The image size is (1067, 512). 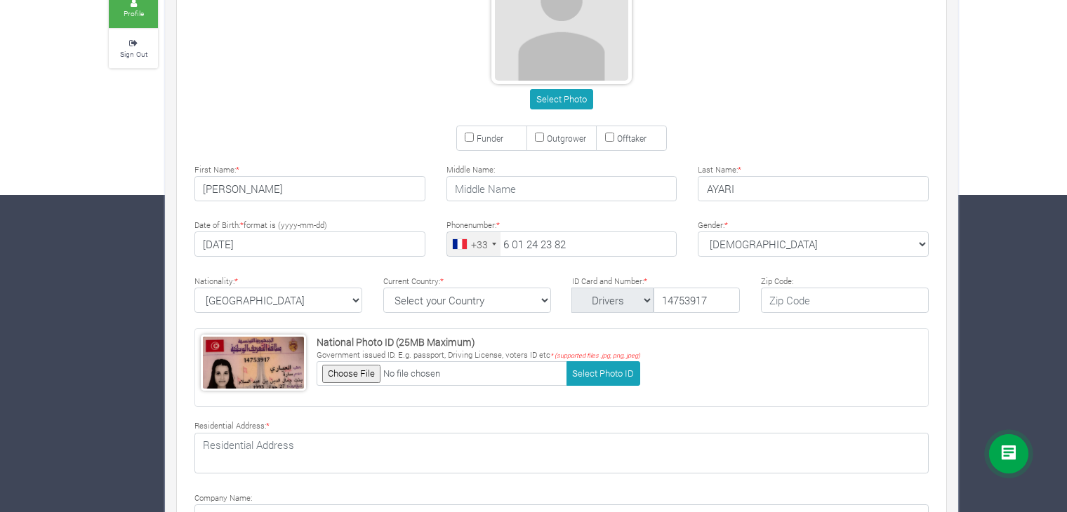 I want to click on input: Outgrower, so click(x=539, y=137).